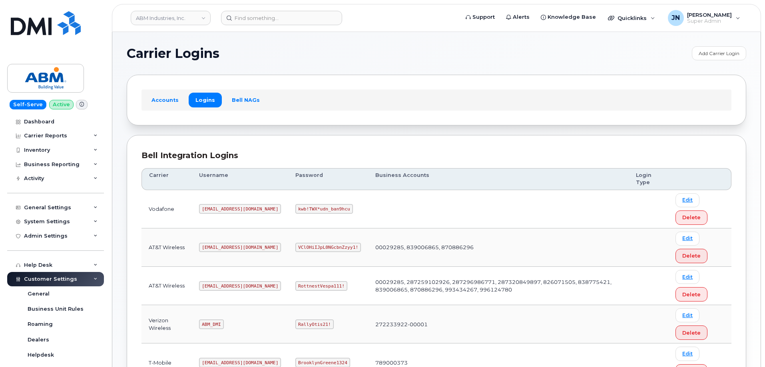  I want to click on code: VClOHiIJpL0NGcbnZzyy1!, so click(328, 248).